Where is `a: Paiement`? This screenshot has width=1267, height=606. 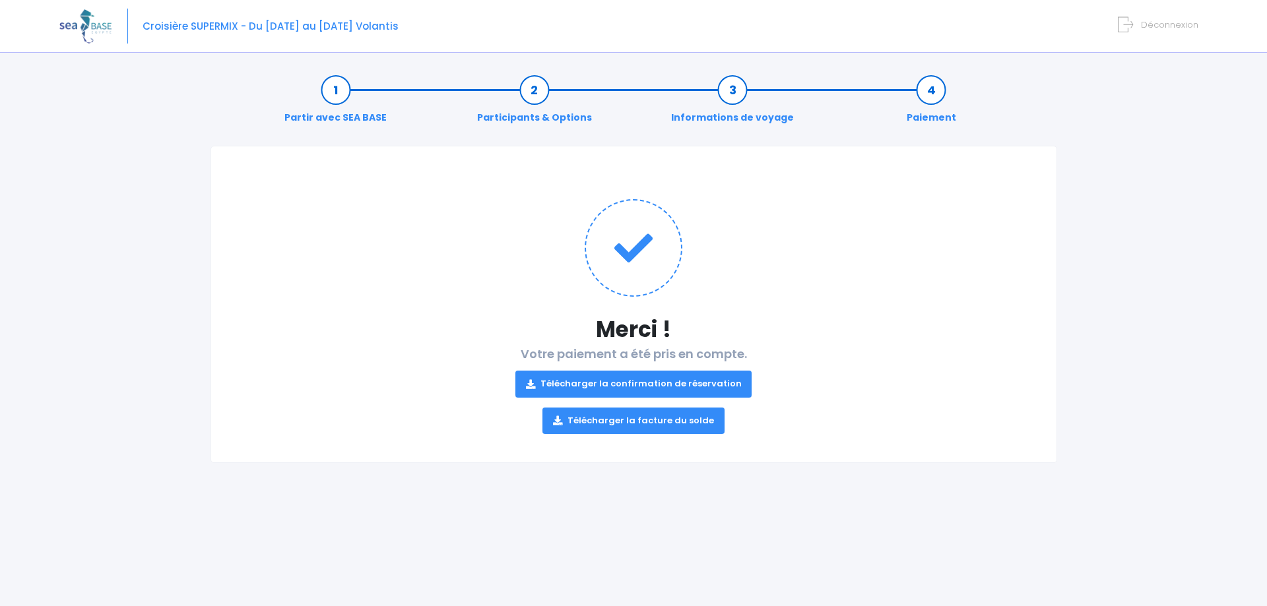
a: Paiement is located at coordinates (931, 104).